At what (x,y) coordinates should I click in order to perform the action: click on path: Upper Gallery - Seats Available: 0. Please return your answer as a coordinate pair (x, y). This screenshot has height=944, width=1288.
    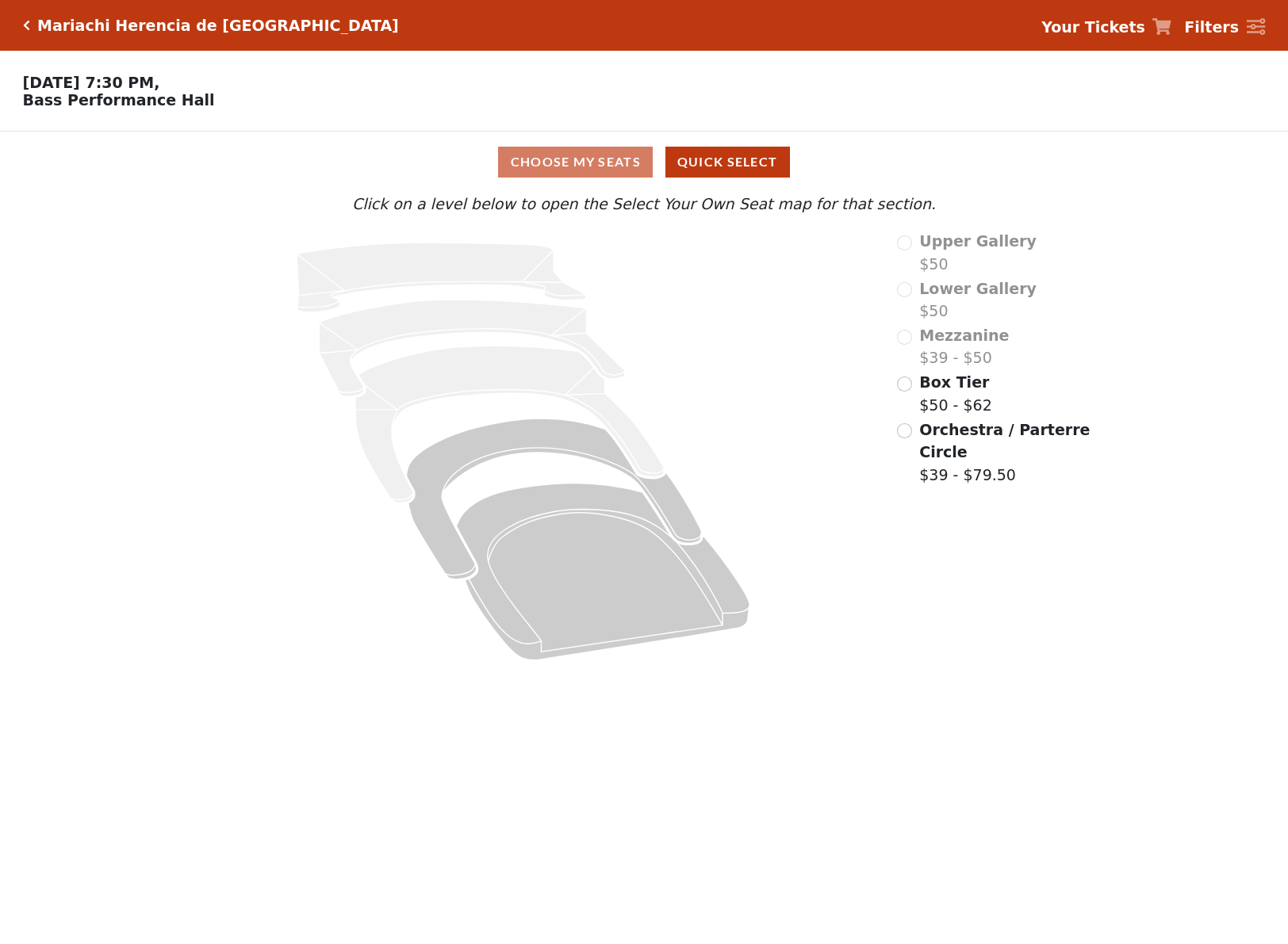
    Looking at the image, I should click on (441, 277).